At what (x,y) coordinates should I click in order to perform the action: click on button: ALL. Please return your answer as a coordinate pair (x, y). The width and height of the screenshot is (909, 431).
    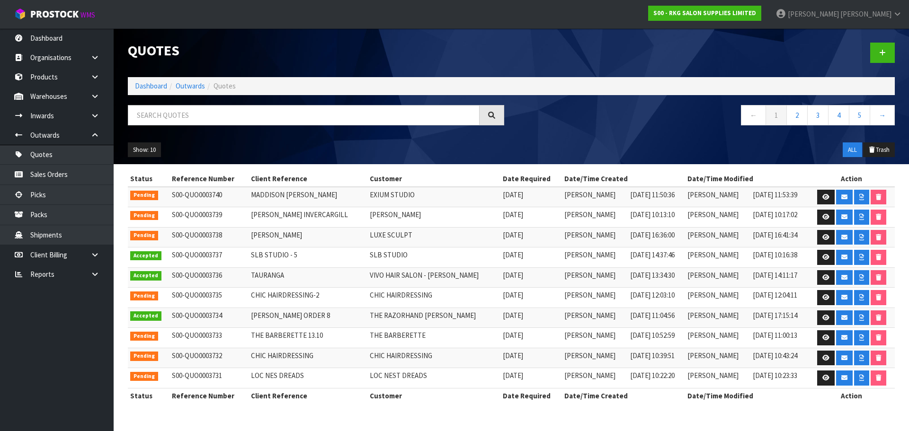
    Looking at the image, I should click on (852, 150).